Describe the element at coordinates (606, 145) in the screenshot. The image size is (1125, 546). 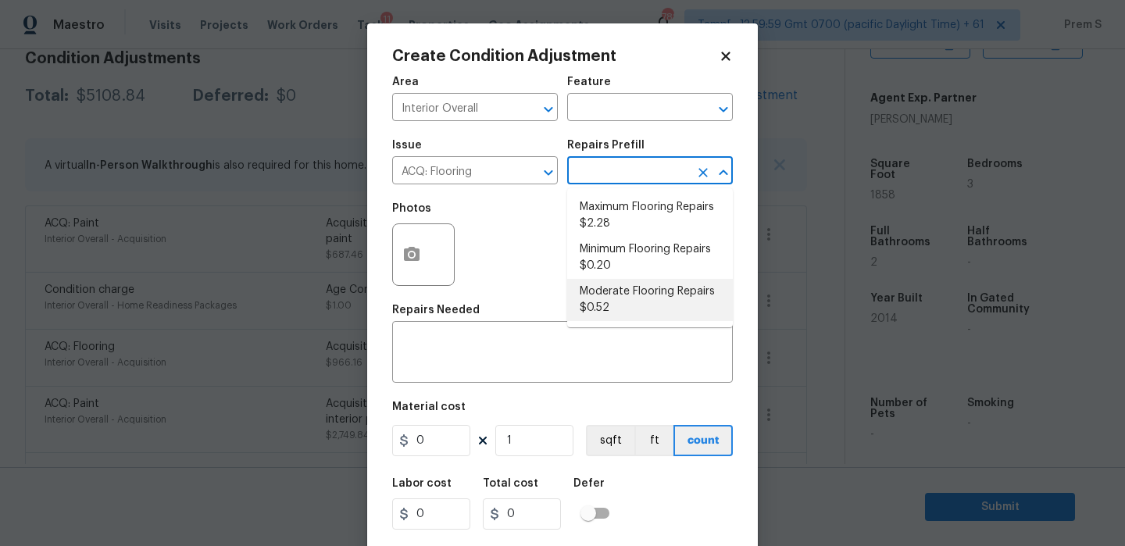
I see `h5: Repairs Prefill` at that location.